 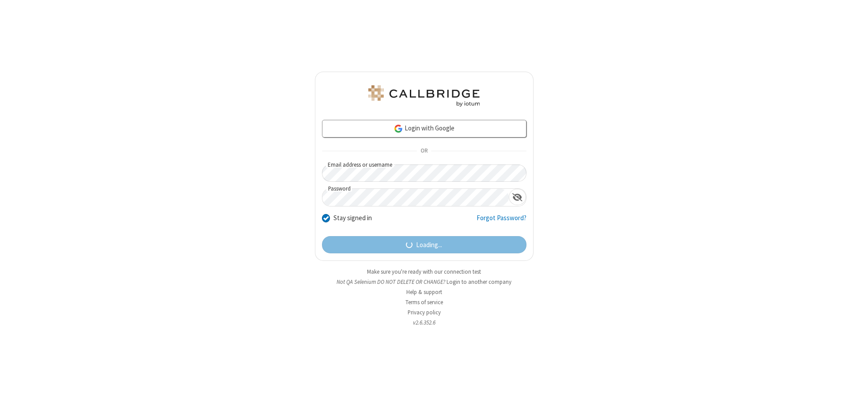 What do you see at coordinates (424, 129) in the screenshot?
I see `a: Login with Google` at bounding box center [424, 129].